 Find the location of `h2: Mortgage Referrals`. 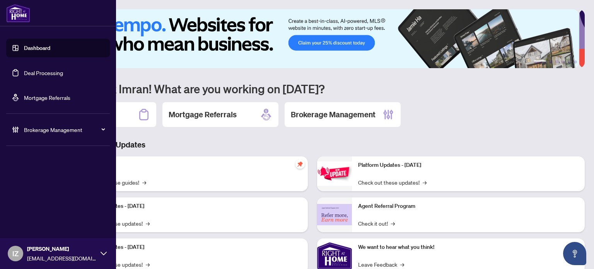

h2: Mortgage Referrals is located at coordinates (203, 115).